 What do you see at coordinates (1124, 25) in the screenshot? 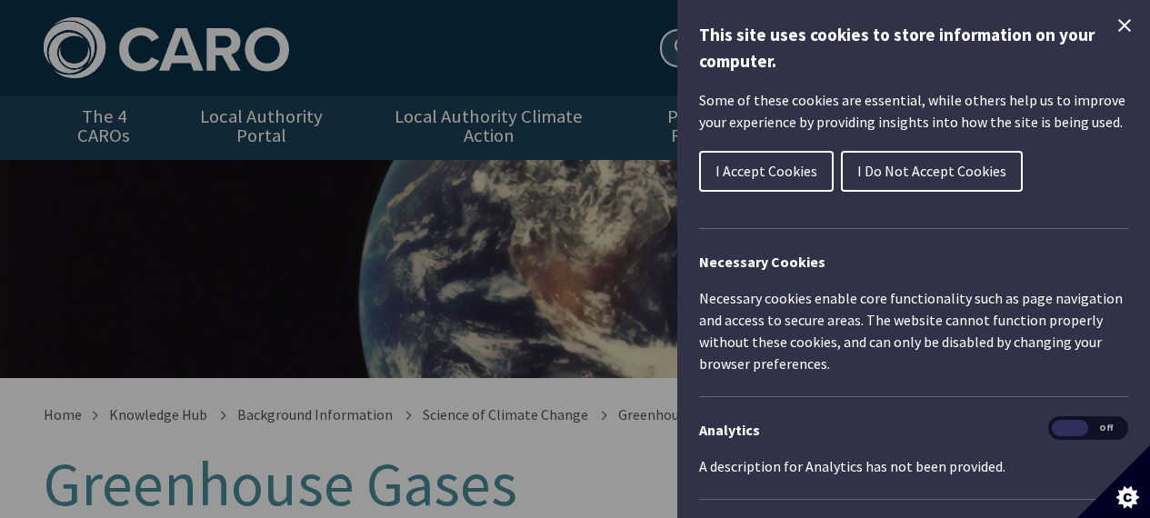
I see `button: Close Cookie Control` at bounding box center [1124, 25].